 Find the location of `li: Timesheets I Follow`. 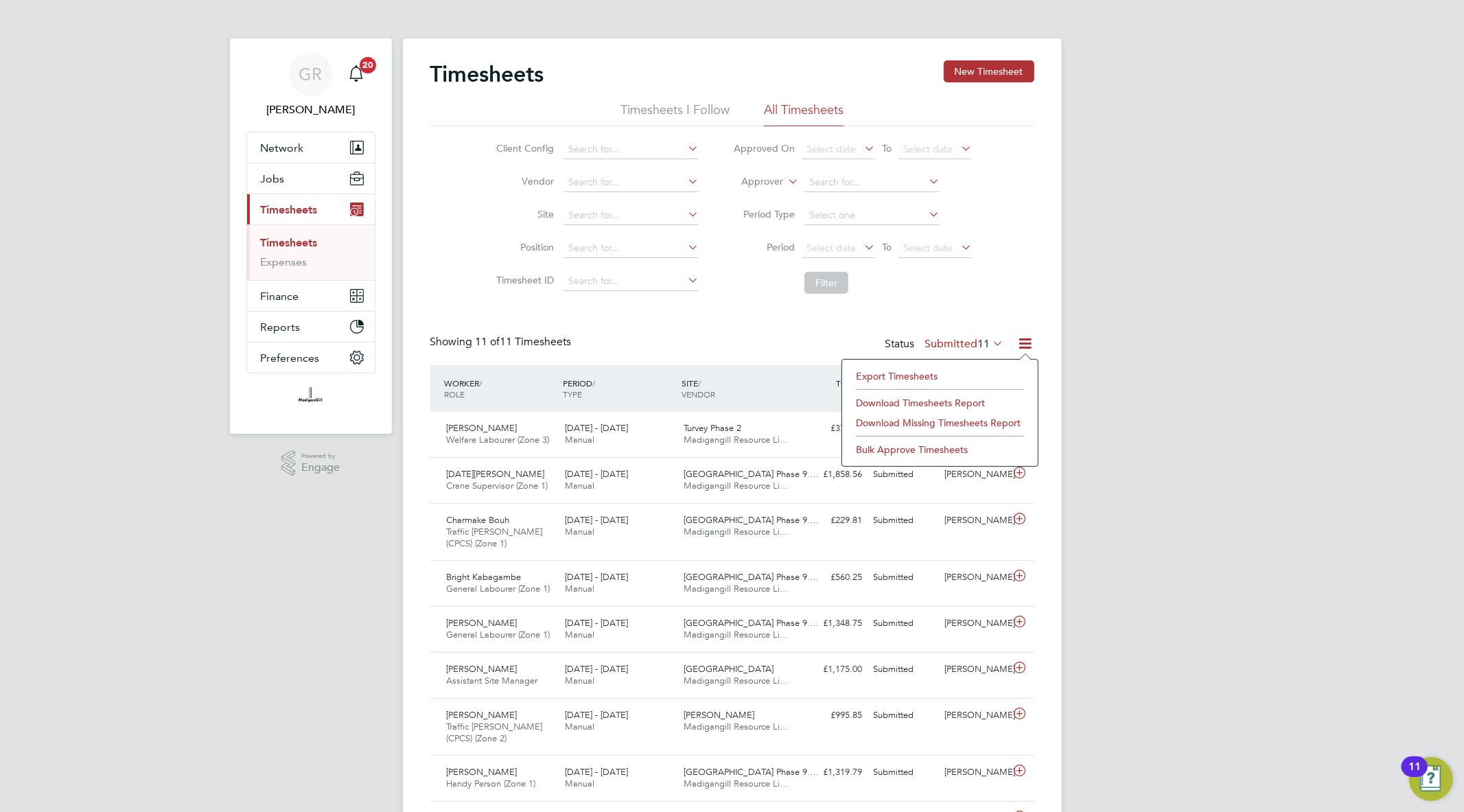

li: Timesheets I Follow is located at coordinates (675, 114).